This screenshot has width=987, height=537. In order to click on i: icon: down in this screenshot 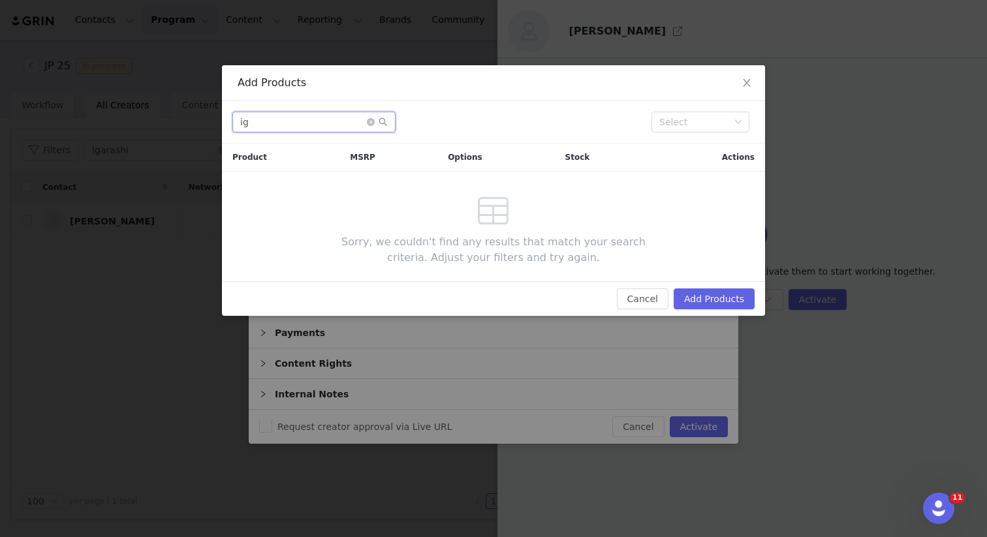, I will do `click(739, 123)`.